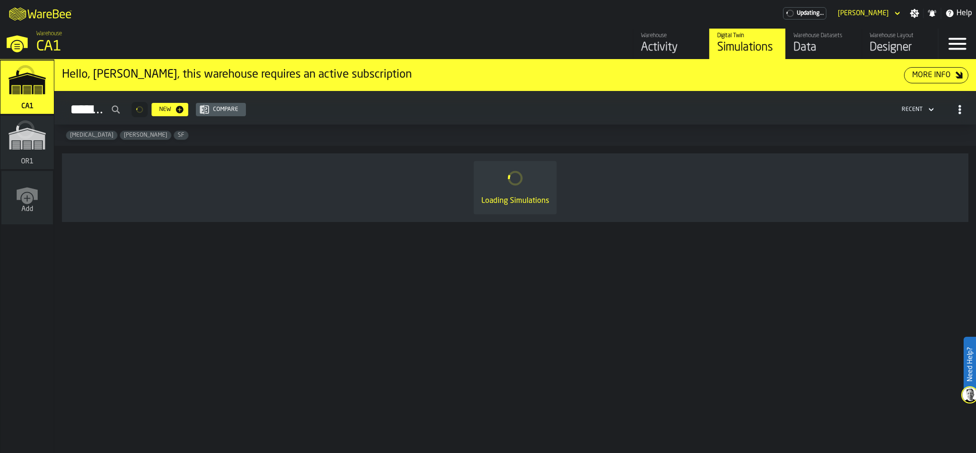 The width and height of the screenshot is (976, 453). Describe the element at coordinates (747, 48) in the screenshot. I see `div: Simulations` at that location.